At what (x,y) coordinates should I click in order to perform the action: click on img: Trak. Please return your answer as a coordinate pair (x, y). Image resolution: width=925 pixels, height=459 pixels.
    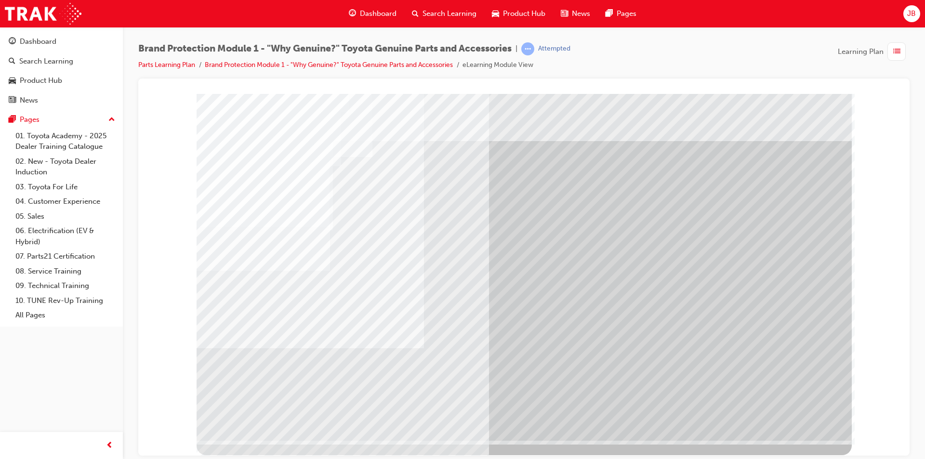
    Looking at the image, I should click on (43, 13).